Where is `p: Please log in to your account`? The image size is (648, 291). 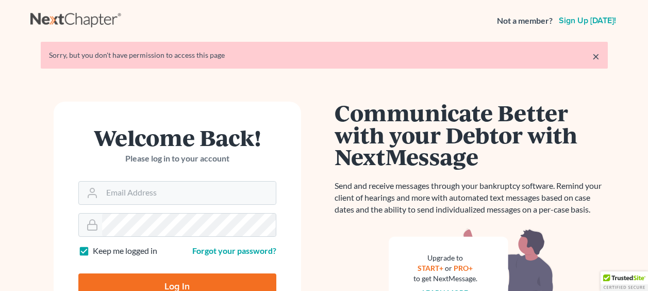 p: Please log in to your account is located at coordinates (177, 158).